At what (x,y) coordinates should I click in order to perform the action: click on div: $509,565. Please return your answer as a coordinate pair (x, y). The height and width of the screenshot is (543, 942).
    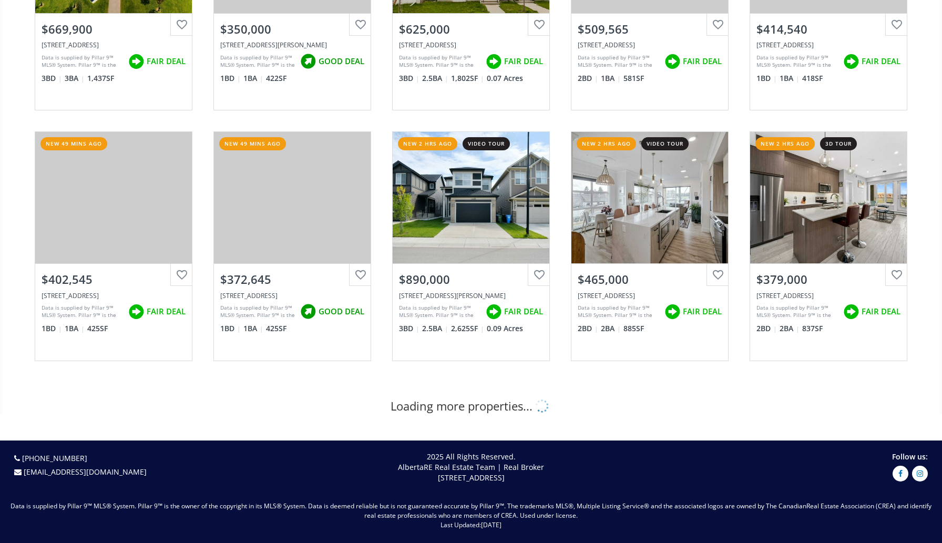
    Looking at the image, I should click on (649, 29).